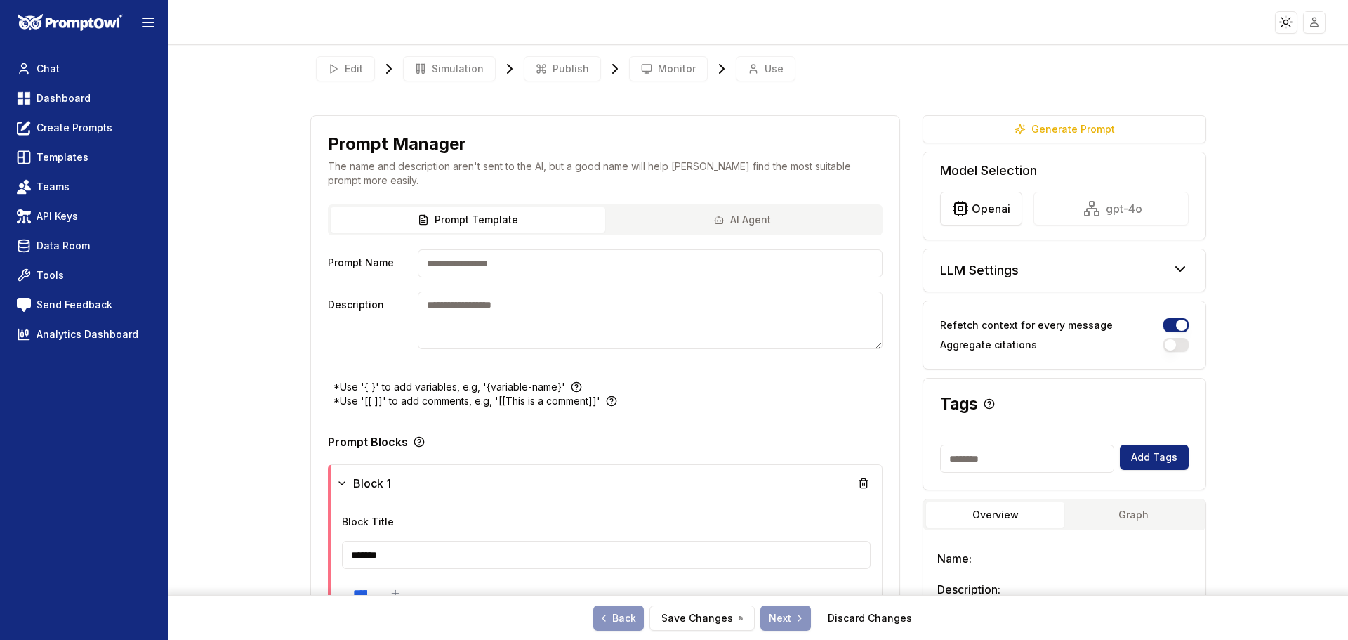 This screenshot has width=1348, height=640. I want to click on p: *Use '[[ ]]' to add comments, e.g, '[[This is a comment]]', so click(467, 401).